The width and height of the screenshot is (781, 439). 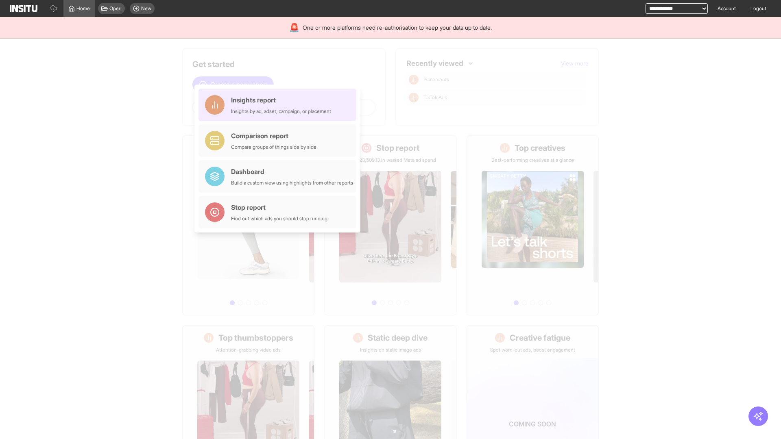 What do you see at coordinates (116, 9) in the screenshot?
I see `span: Open` at bounding box center [116, 9].